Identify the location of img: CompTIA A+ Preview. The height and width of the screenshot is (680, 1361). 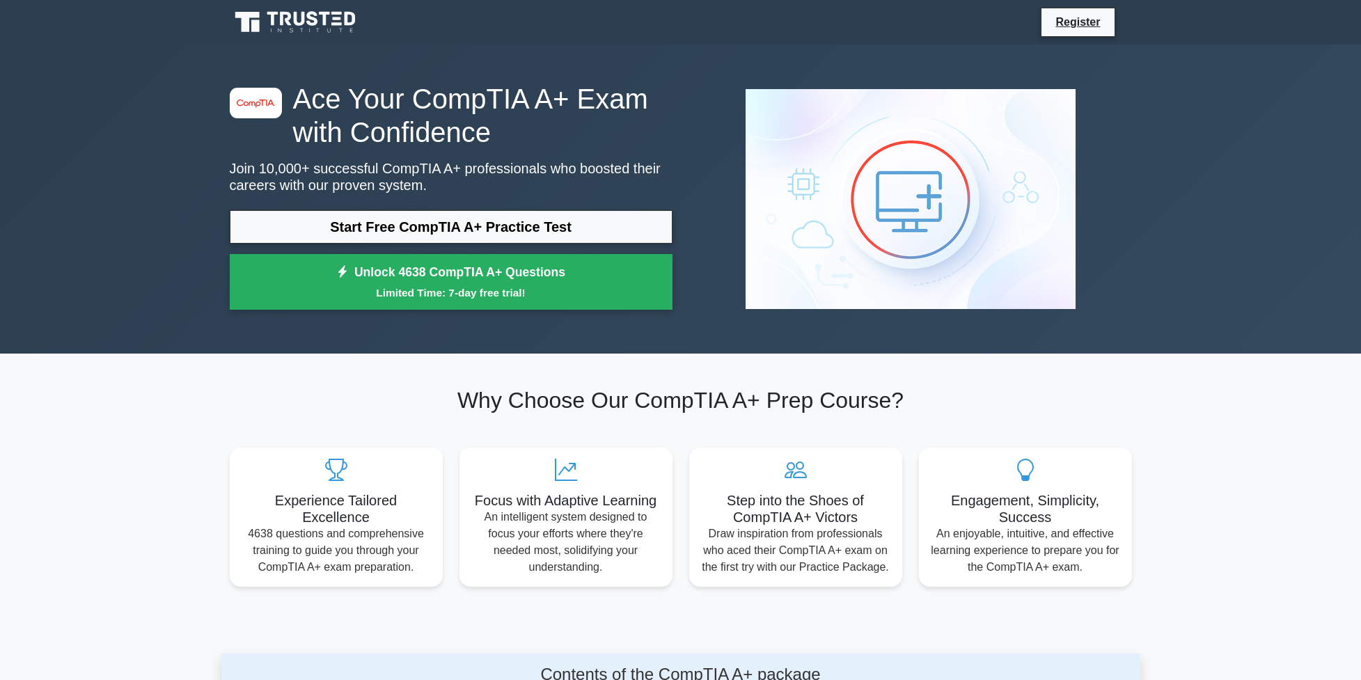
(910, 199).